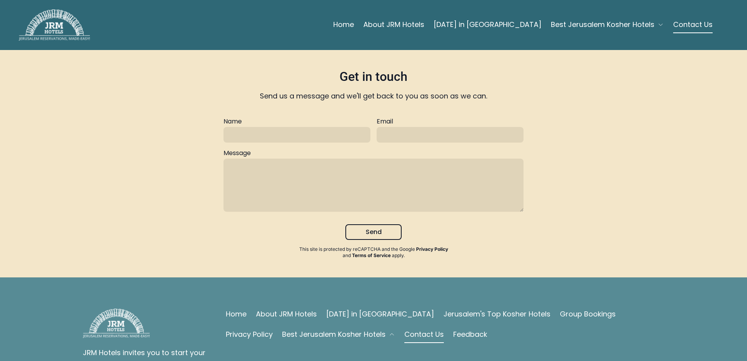 The image size is (747, 361). Describe the element at coordinates (374, 153) in the screenshot. I see `label: Message` at that location.